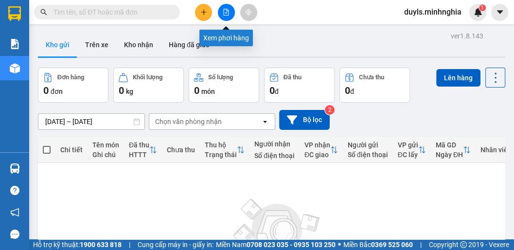 Image resolution: width=514 pixels, height=250 pixels. What do you see at coordinates (15, 234) in the screenshot?
I see `span: message` at bounding box center [15, 234].